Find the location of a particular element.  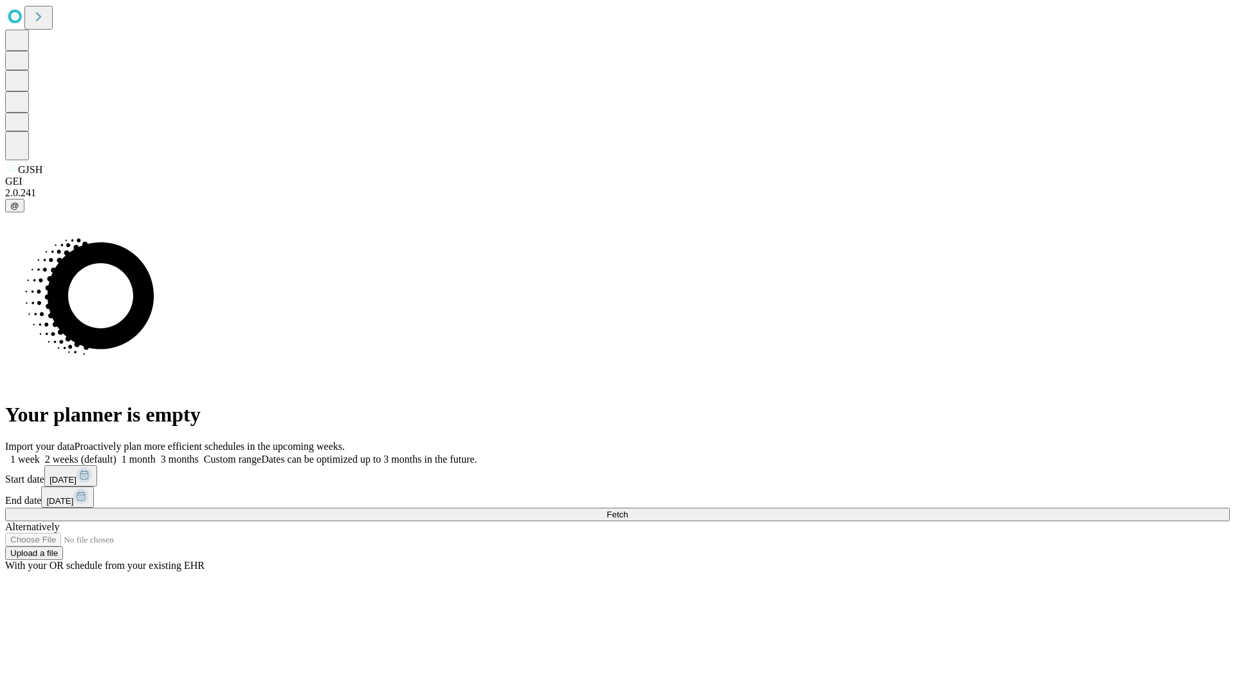

div: Start date is located at coordinates (618, 475).